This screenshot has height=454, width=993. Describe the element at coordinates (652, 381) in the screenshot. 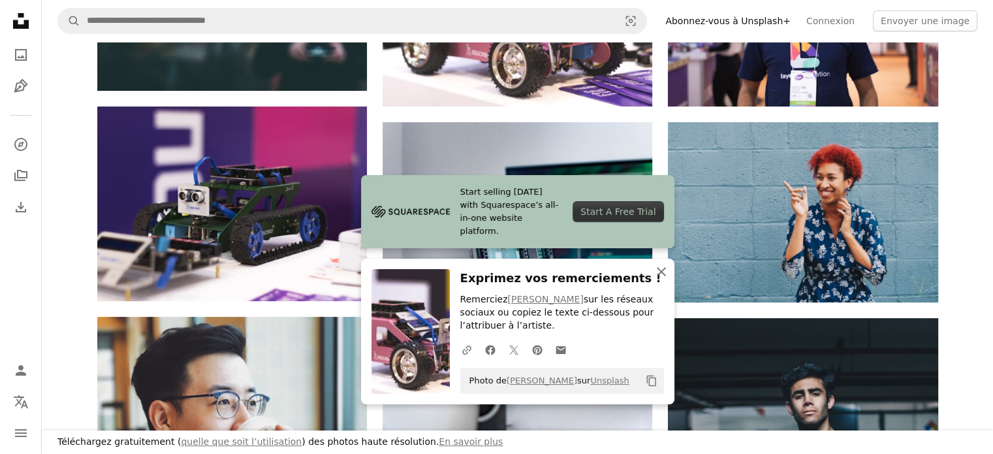

I see `button: Copier dans le presse-papier` at that location.